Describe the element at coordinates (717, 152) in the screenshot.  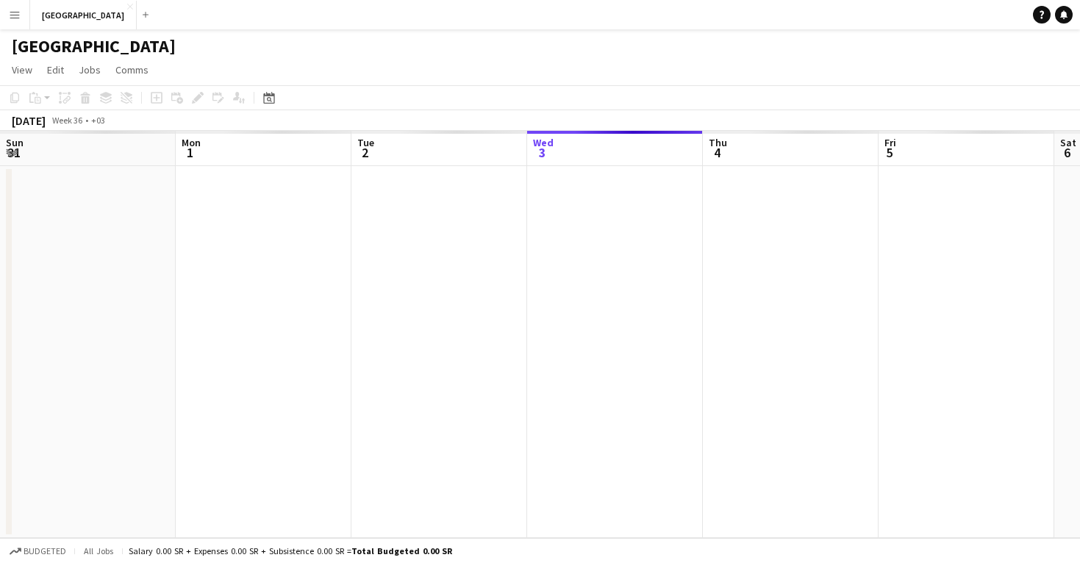
I see `span: 4` at that location.